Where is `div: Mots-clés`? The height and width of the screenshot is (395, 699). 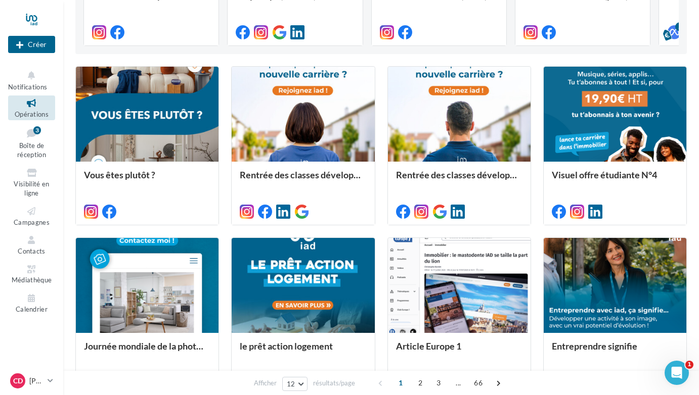 div: Mots-clés is located at coordinates (140, 63).